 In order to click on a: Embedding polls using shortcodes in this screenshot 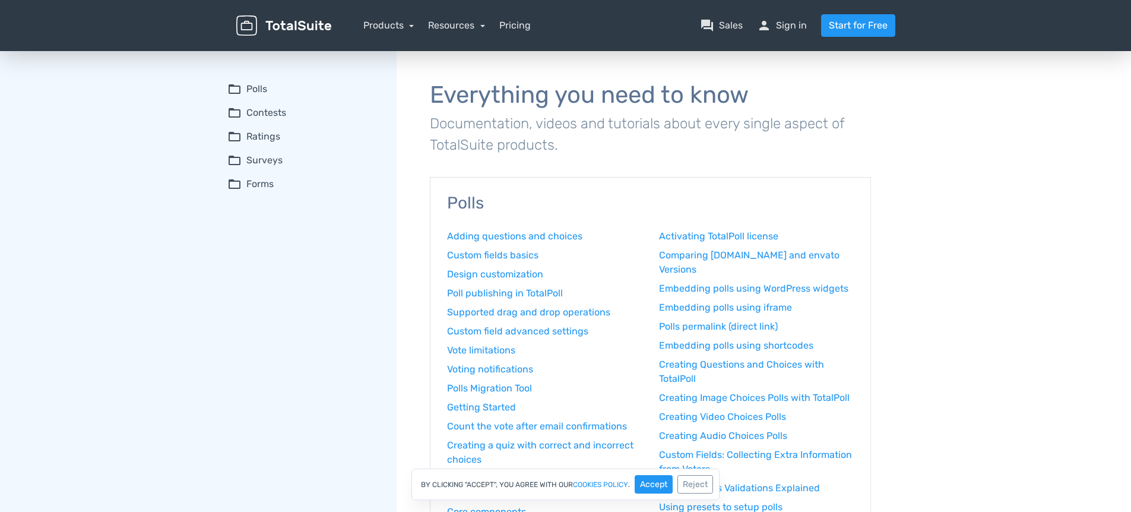, I will do `click(756, 345)`.